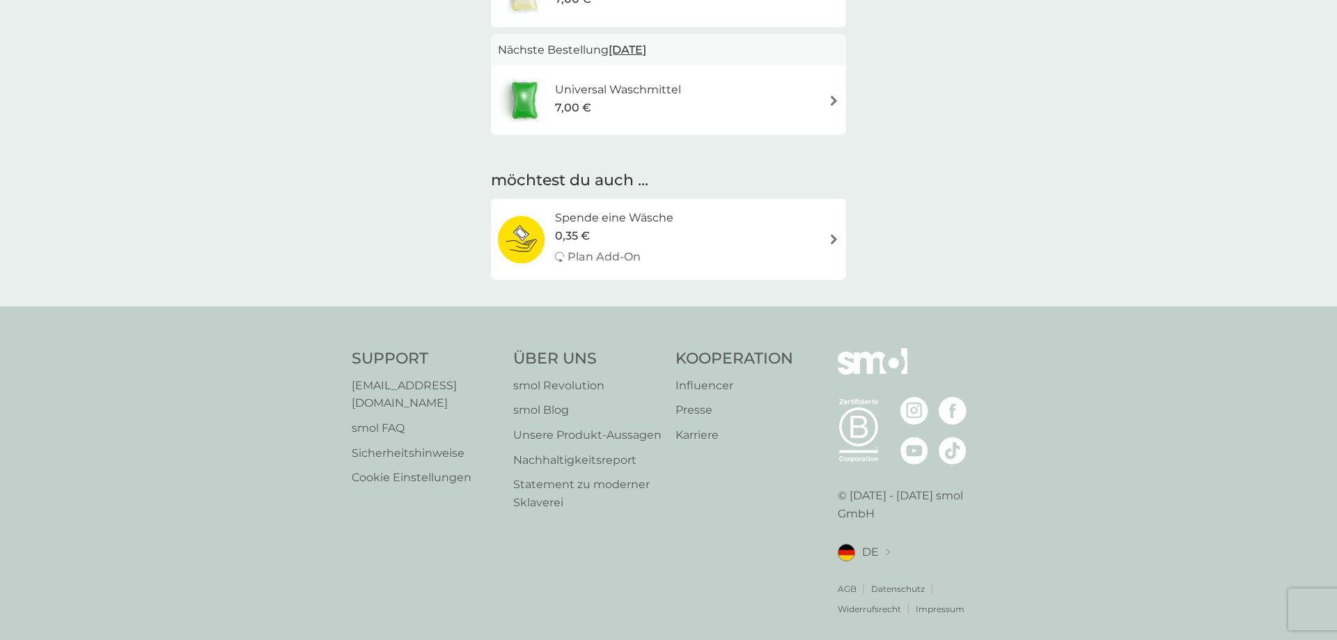 The width and height of the screenshot is (1337, 640). I want to click on p: Presse, so click(734, 410).